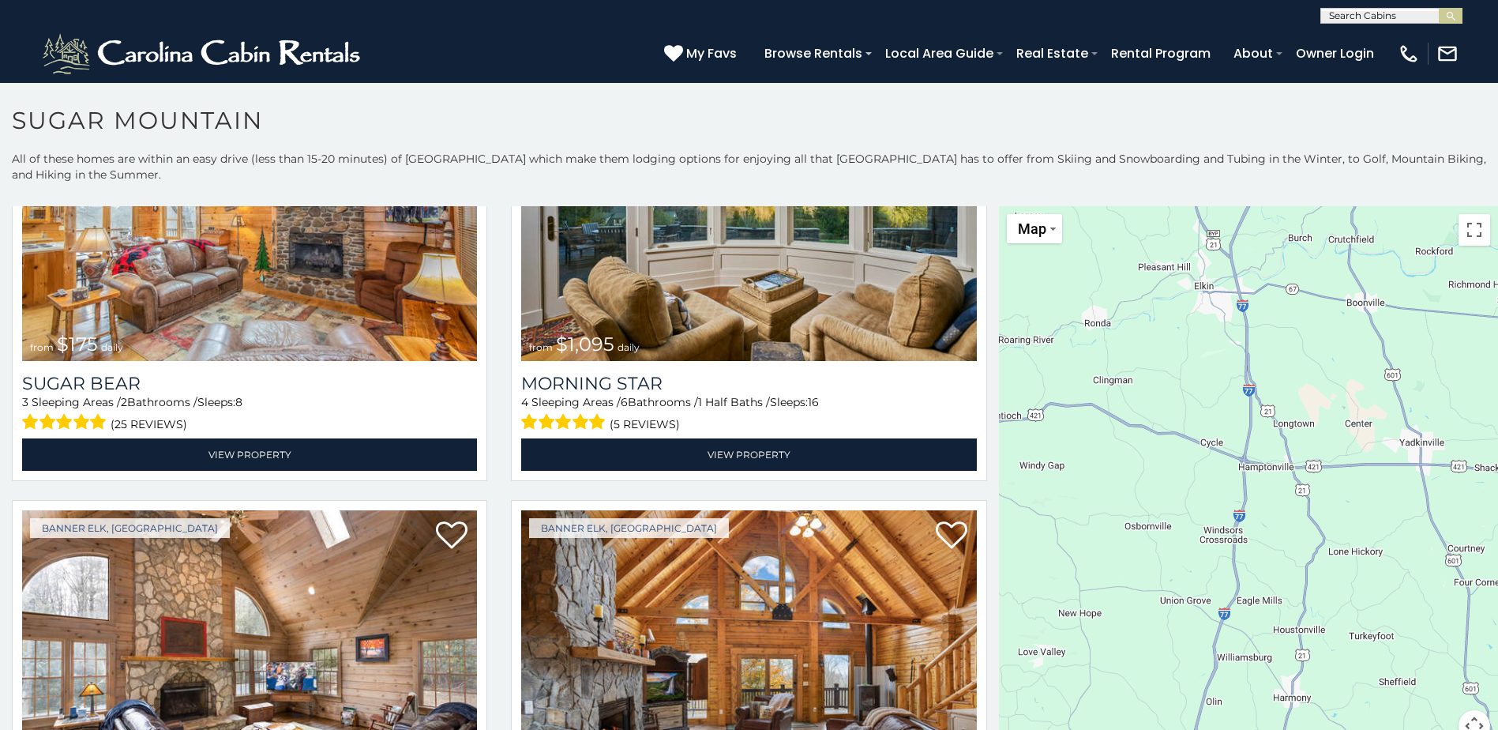 This screenshot has height=730, width=1498. What do you see at coordinates (712, 53) in the screenshot?
I see `span: My Favs` at bounding box center [712, 53].